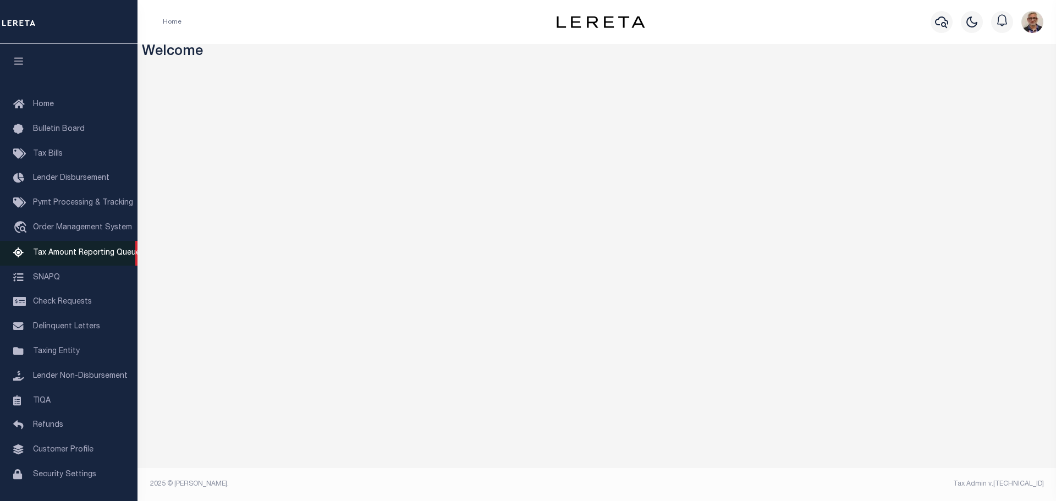  What do you see at coordinates (83, 203) in the screenshot?
I see `span: Pymt Processing & Tracking` at bounding box center [83, 203].